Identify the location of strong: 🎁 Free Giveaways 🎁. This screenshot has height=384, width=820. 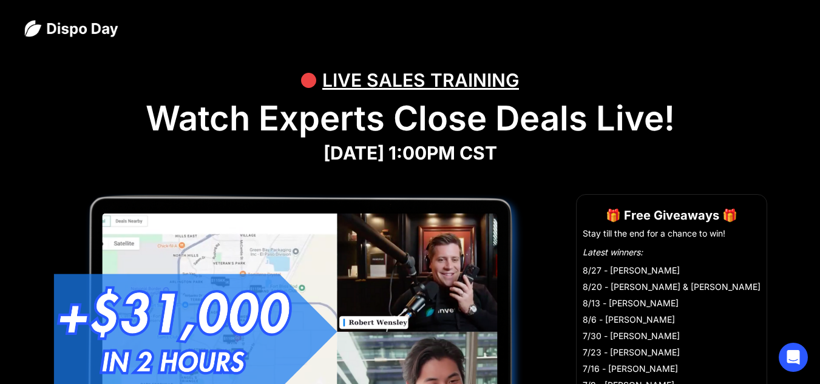
(671, 215).